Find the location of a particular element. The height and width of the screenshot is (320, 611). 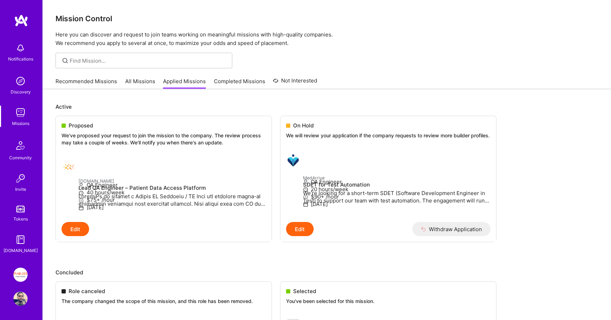

a: Applied Missions is located at coordinates (184, 83).